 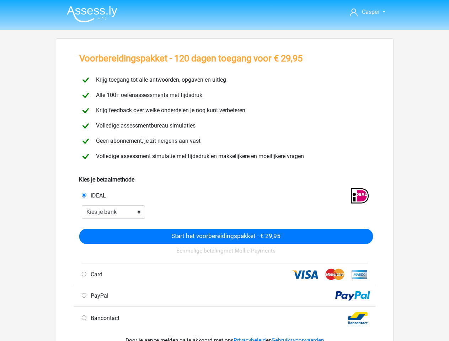 I want to click on a: Casper, so click(x=367, y=12).